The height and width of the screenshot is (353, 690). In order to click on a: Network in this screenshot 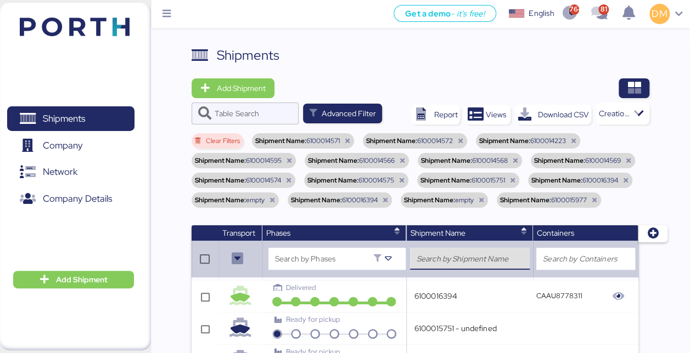, I will do `click(71, 172)`.